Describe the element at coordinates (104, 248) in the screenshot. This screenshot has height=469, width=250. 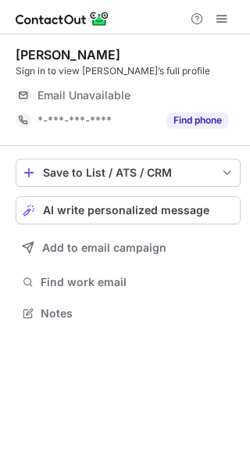
I see `span: Add to email campaign` at that location.